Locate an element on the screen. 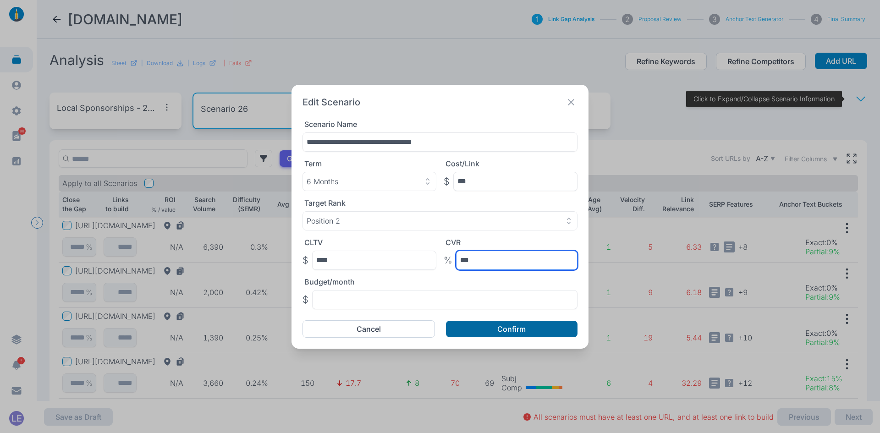 This screenshot has height=433, width=880. button: 6 Months is located at coordinates (370, 182).